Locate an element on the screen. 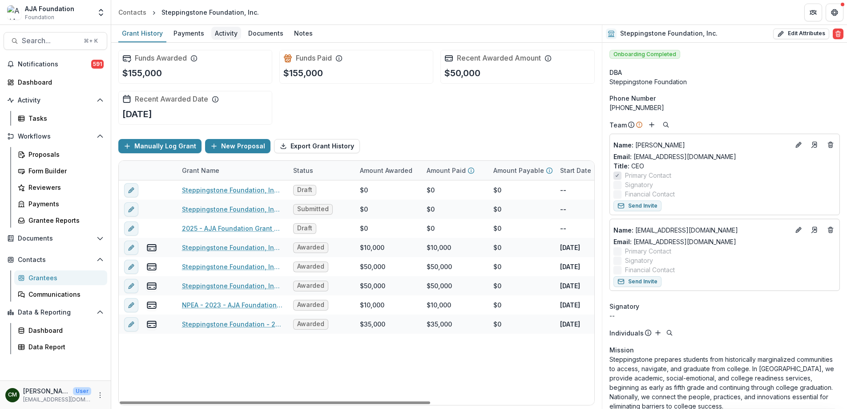  button: Notifications591 is located at coordinates (55, 64).